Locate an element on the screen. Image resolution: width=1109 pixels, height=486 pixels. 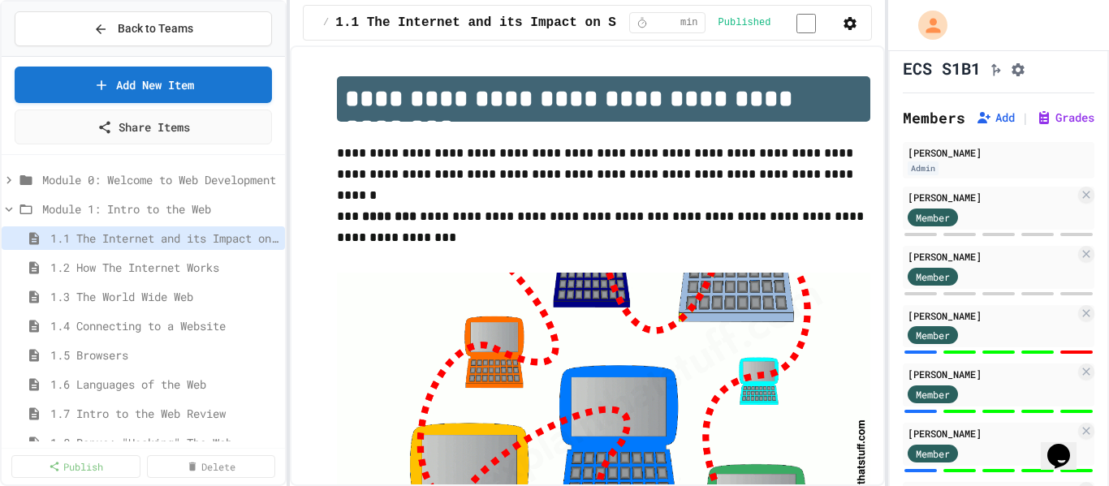
a: Publish is located at coordinates (75, 467).